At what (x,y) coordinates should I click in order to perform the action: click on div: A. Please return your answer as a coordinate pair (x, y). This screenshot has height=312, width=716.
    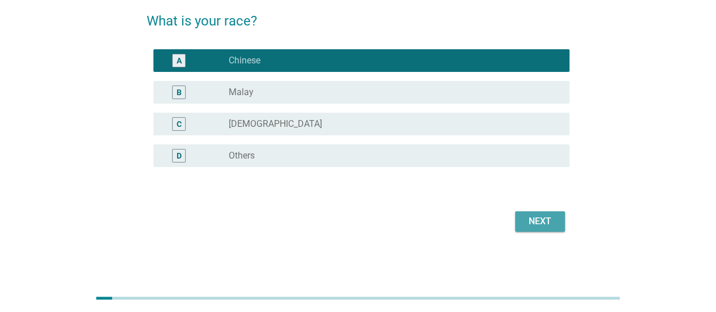
    Looking at the image, I should click on (179, 60).